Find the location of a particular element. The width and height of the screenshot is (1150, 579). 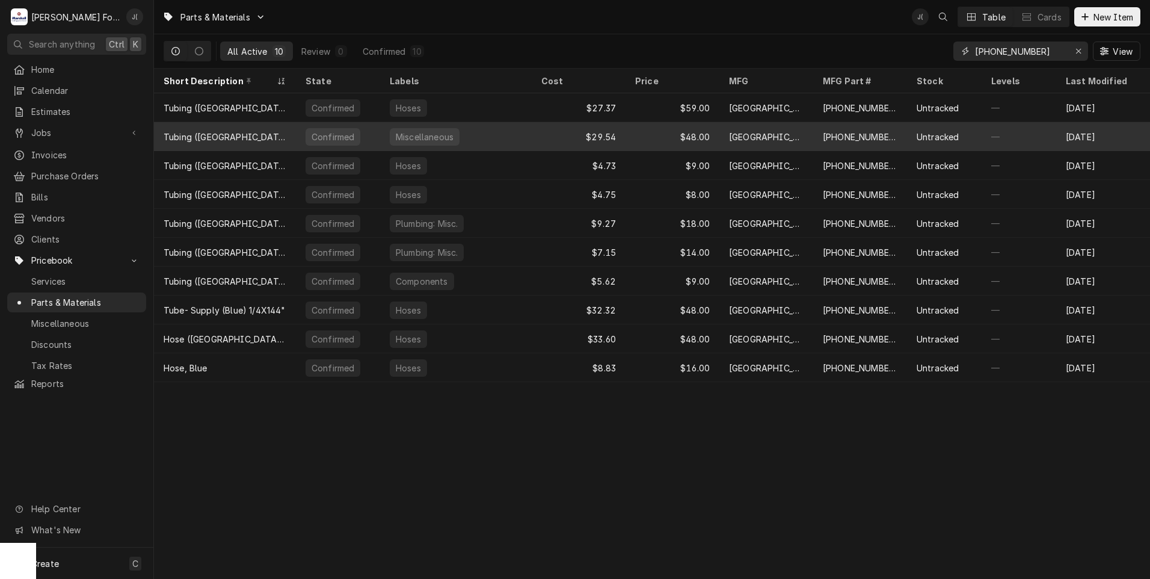

div: Levels is located at coordinates (1018, 81).